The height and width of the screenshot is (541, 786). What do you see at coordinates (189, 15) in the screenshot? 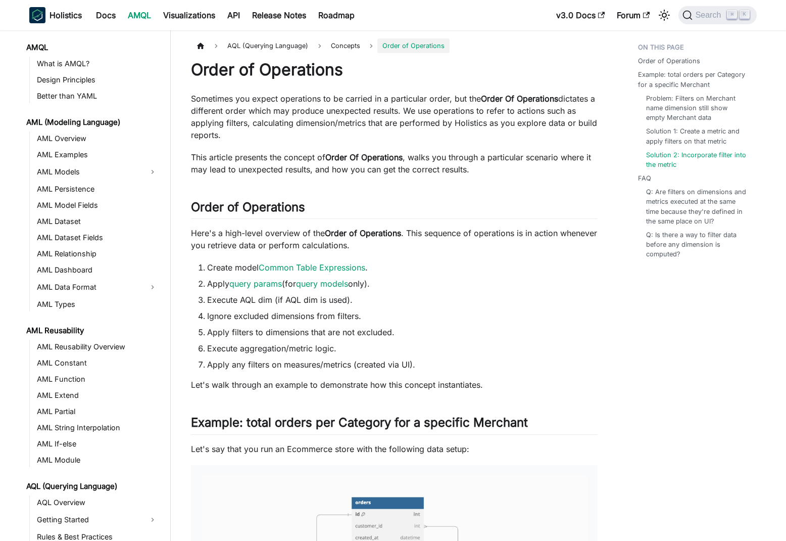
I see `a: Visualizations` at bounding box center [189, 15].